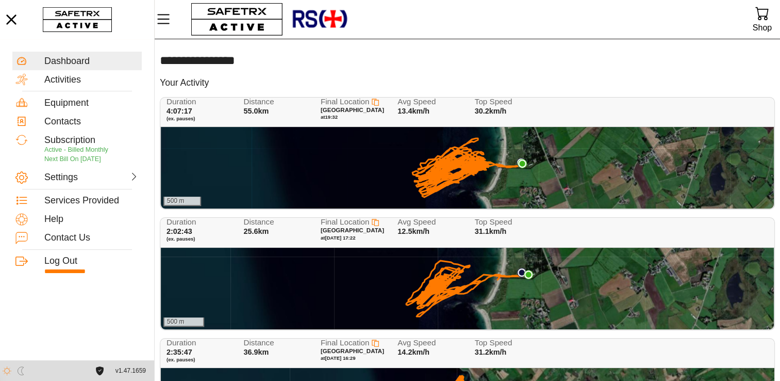 This screenshot has width=780, height=381. What do you see at coordinates (184, 83) in the screenshot?
I see `h5: Your Activity` at bounding box center [184, 83].